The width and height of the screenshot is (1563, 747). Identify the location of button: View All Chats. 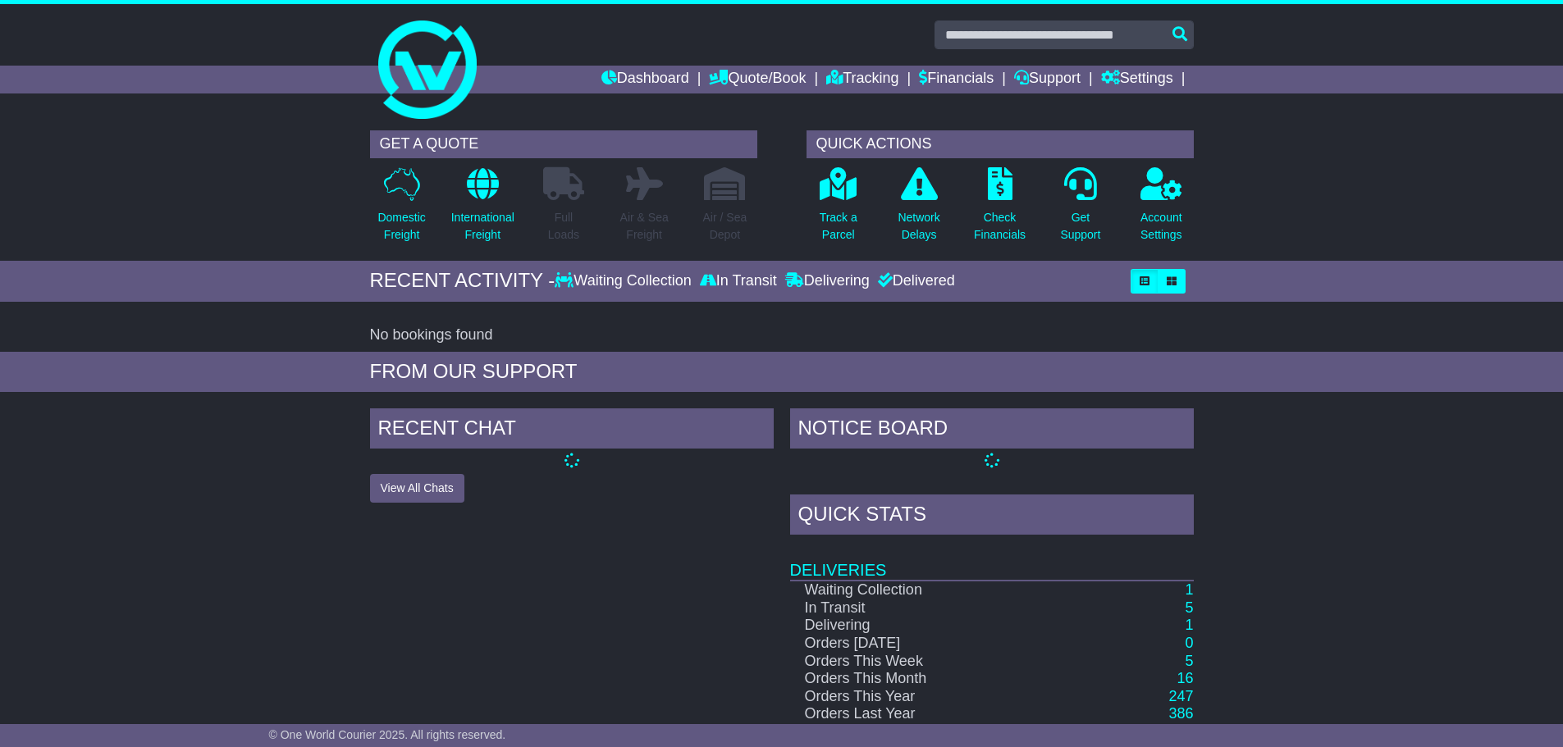
(417, 488).